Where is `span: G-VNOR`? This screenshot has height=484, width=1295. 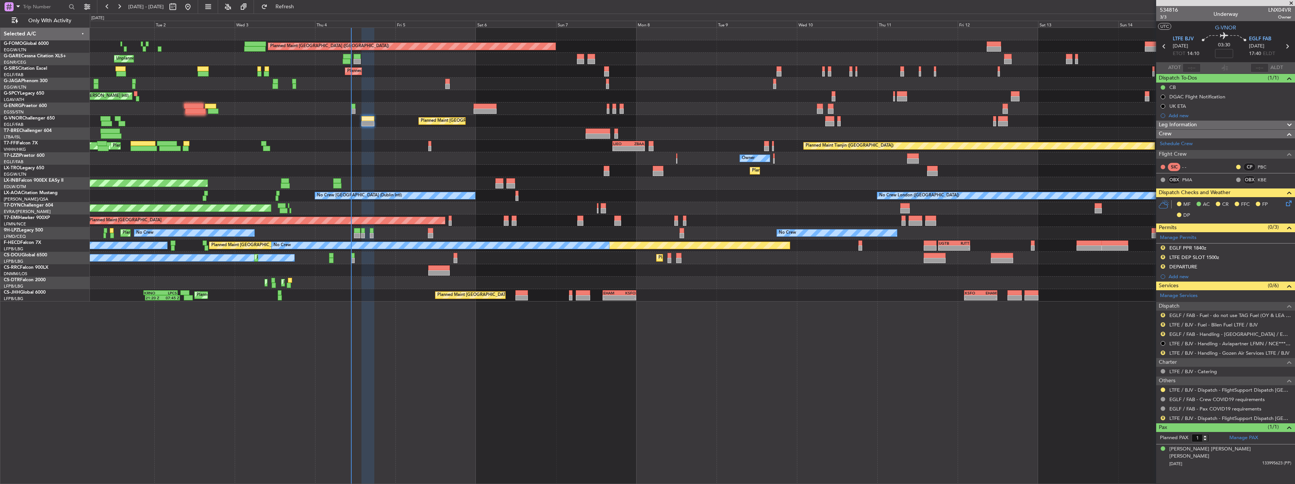
span: G-VNOR is located at coordinates (13, 118).